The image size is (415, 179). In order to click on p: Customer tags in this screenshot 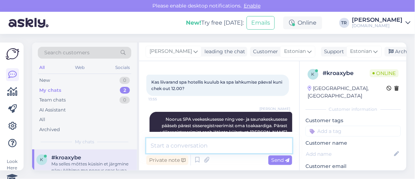, I will do `click(353, 120)`.